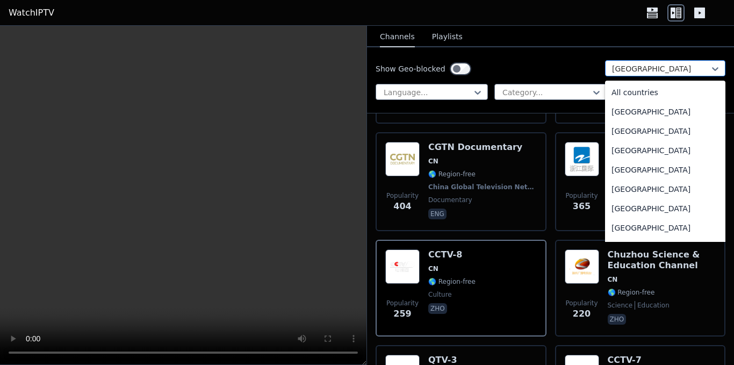 The height and width of the screenshot is (365, 734). What do you see at coordinates (665, 92) in the screenshot?
I see `div: All countries` at bounding box center [665, 92].